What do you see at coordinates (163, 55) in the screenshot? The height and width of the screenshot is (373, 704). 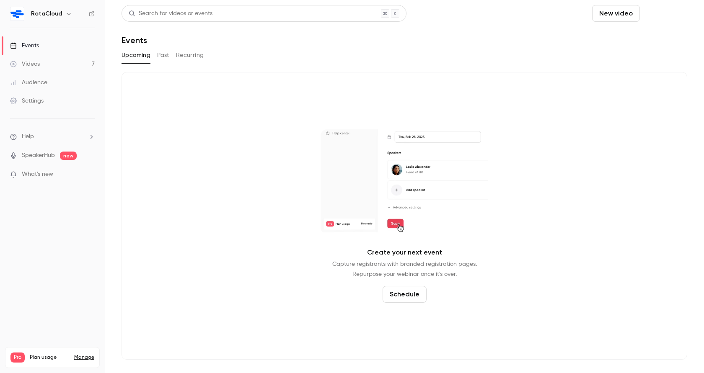 I see `button: Past` at bounding box center [163, 55].